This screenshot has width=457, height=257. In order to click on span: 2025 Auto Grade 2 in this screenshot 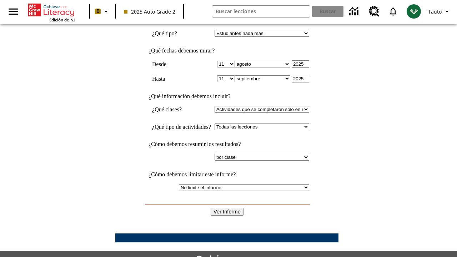, I will do `click(150, 11)`.